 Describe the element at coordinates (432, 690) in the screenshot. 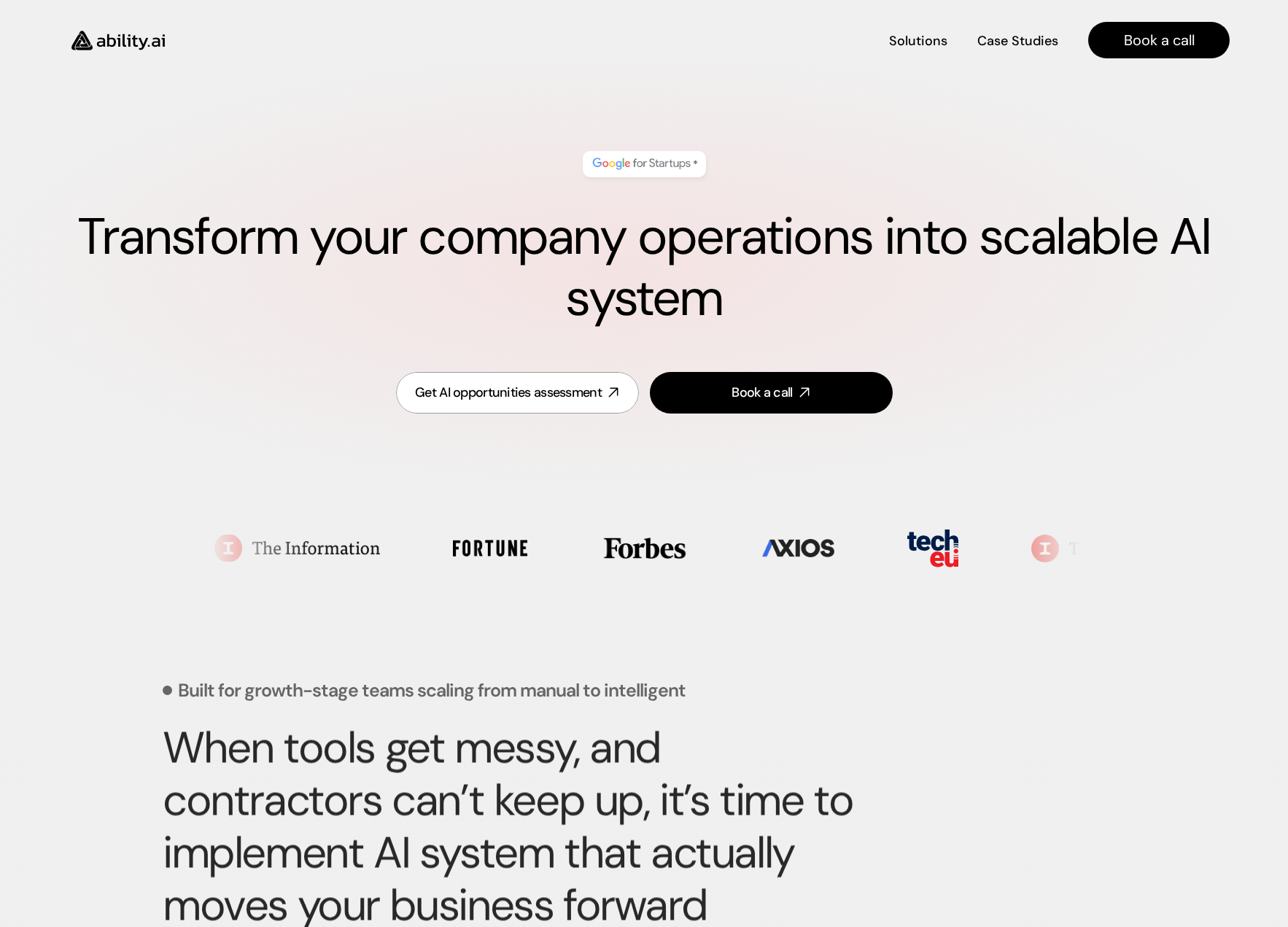

I see `p: Built for growth-stage teams scaling from manual to intelligent` at that location.